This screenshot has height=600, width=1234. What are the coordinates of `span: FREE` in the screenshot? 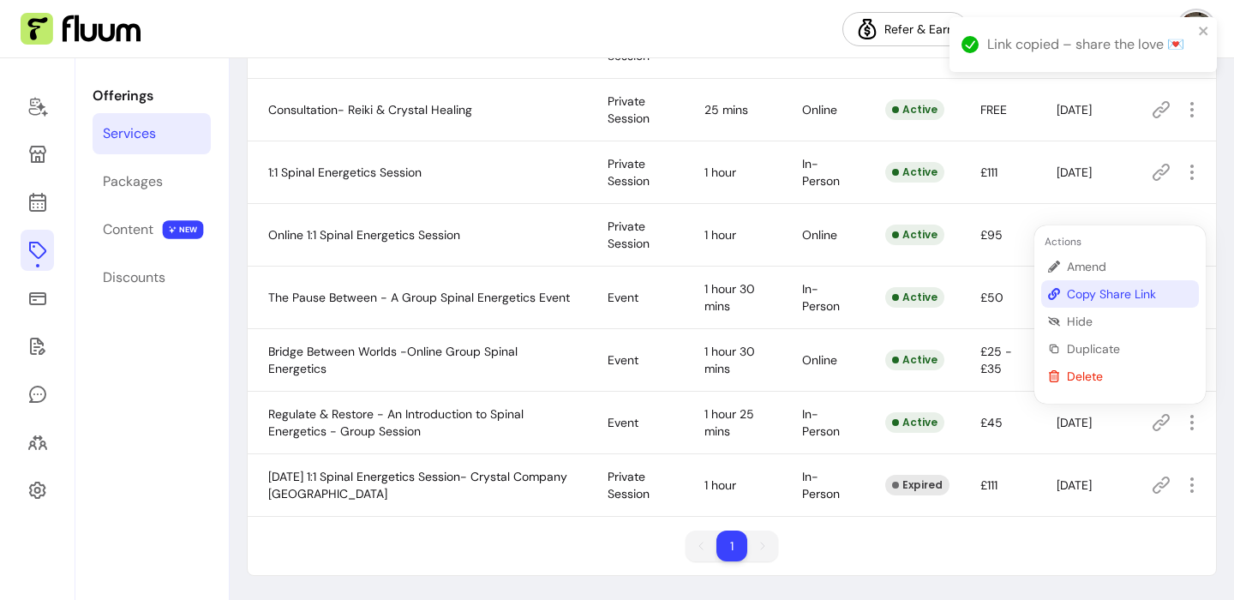 It's located at (993, 110).